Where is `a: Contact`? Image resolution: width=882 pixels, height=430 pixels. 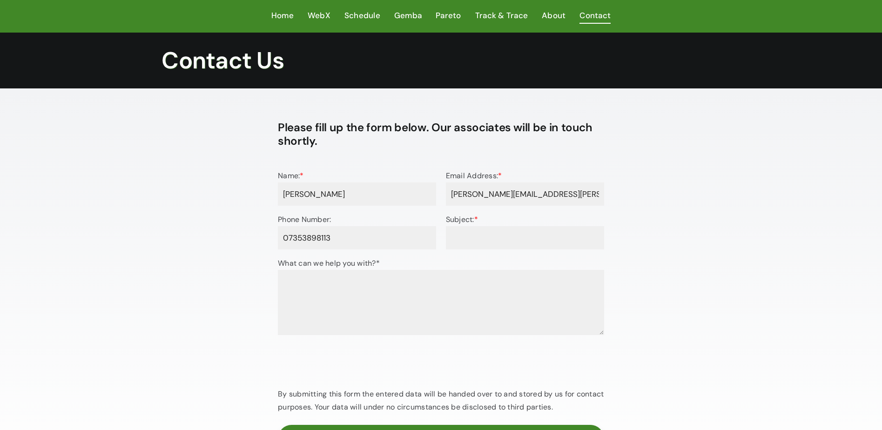
a: Contact is located at coordinates (595, 16).